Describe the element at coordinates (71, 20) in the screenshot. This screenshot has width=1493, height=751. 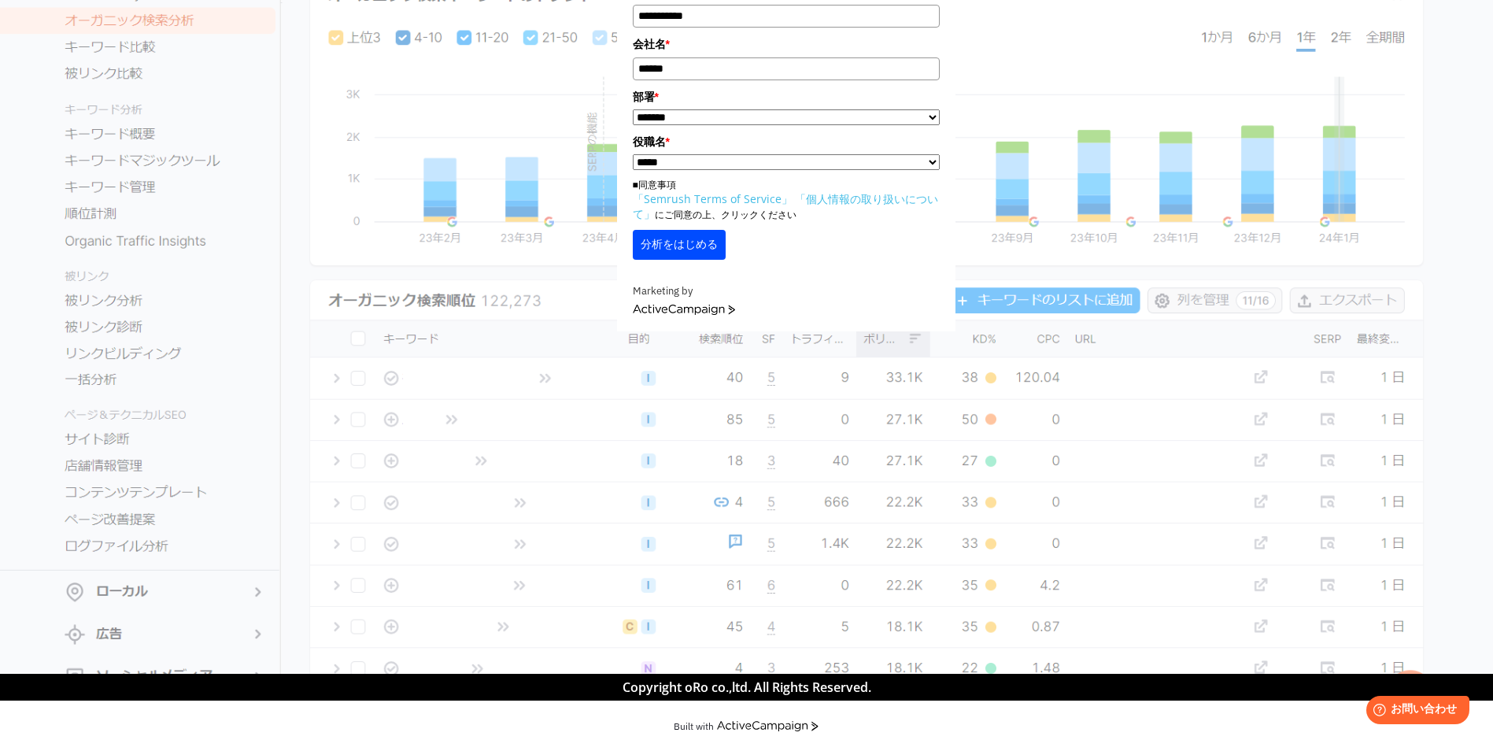
I see `span: お問い合わせ` at that location.